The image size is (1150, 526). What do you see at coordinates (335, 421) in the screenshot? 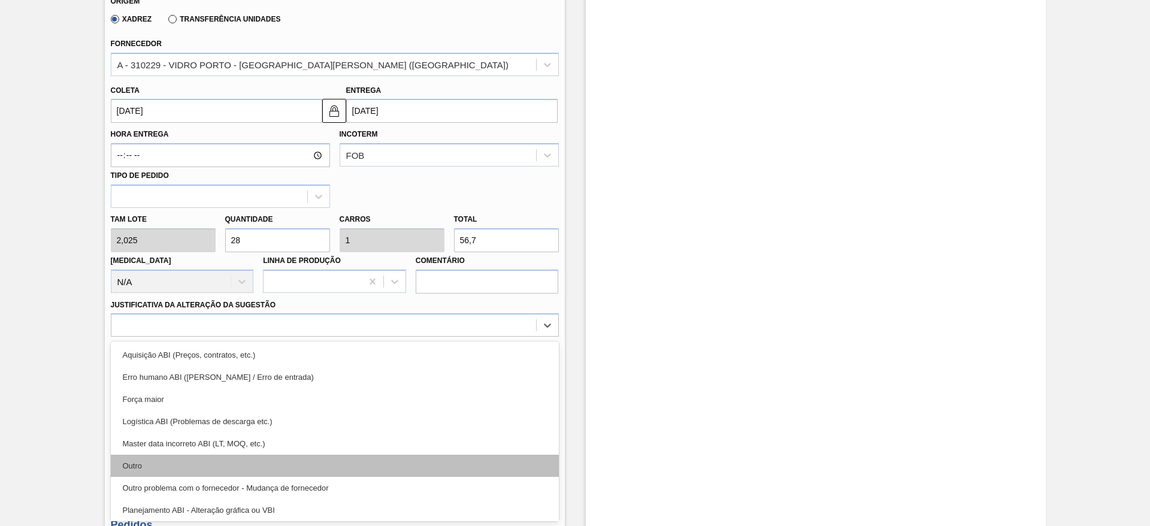
I see `div: Logística ABI (Problemas de descarga etc.)` at bounding box center [335, 421].